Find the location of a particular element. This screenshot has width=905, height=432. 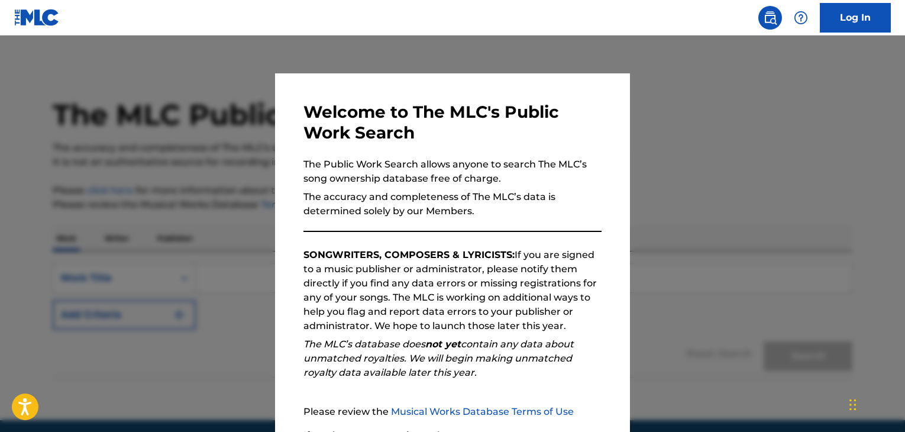

div: Chat Widget is located at coordinates (875, 403).